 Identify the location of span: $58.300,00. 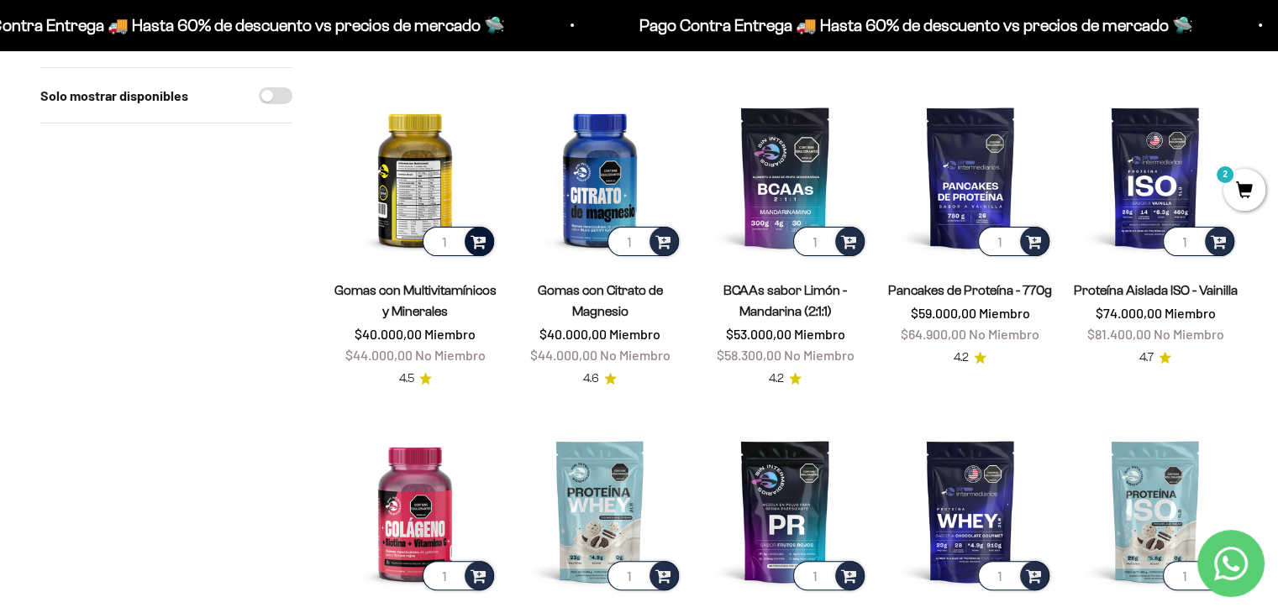
(748, 354).